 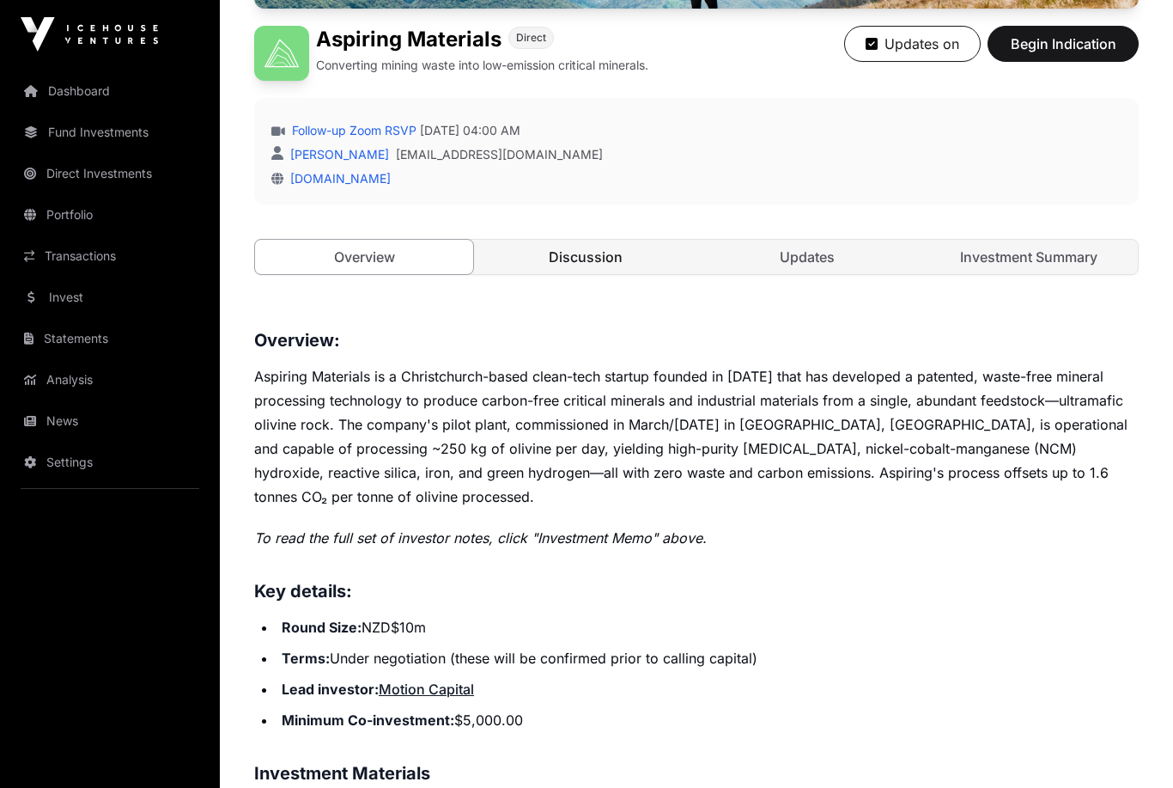 I want to click on a: Transactions, so click(x=110, y=256).